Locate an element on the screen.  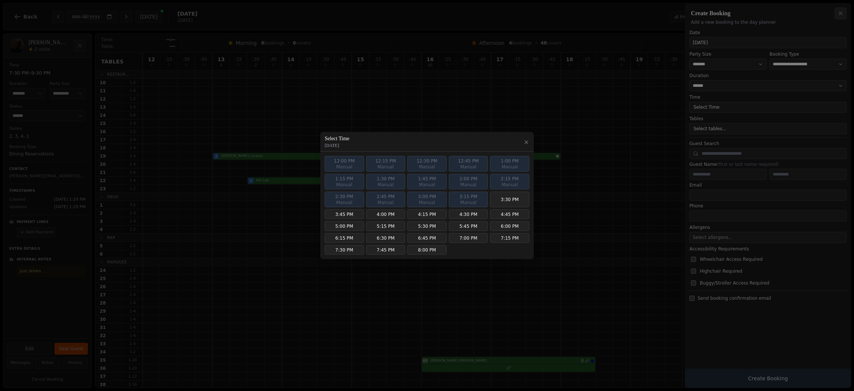
button: 4:30 PM is located at coordinates (469, 214).